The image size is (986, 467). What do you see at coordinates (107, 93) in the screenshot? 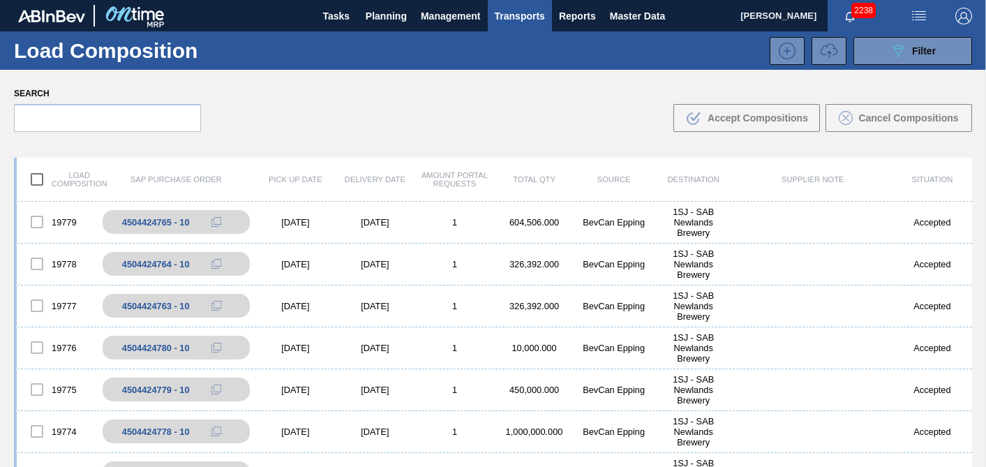
I see `label: Search` at bounding box center [107, 93].